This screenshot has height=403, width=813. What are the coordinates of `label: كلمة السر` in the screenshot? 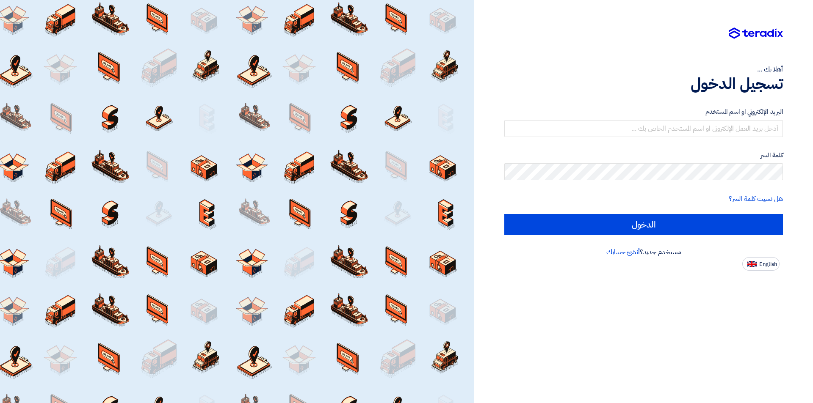 It's located at (644, 155).